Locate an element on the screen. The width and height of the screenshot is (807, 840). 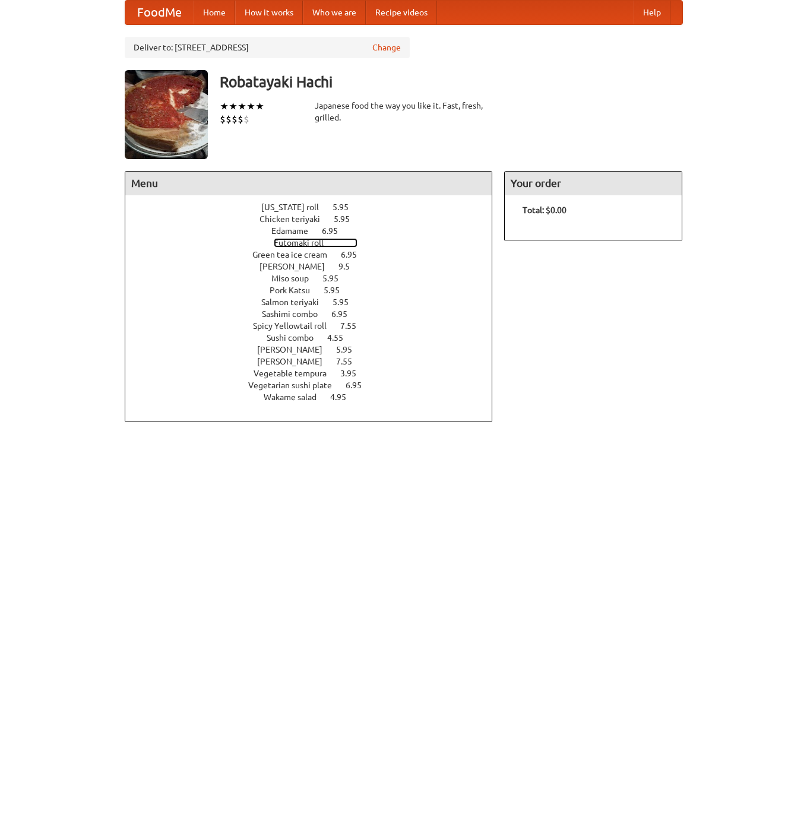
a: Change is located at coordinates (386, 47).